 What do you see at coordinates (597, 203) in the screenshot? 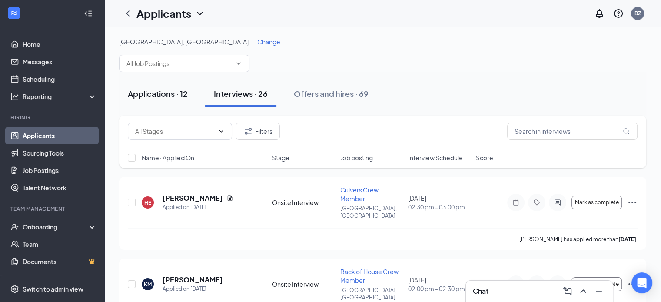
I see `span: Mark as complete` at bounding box center [597, 203].